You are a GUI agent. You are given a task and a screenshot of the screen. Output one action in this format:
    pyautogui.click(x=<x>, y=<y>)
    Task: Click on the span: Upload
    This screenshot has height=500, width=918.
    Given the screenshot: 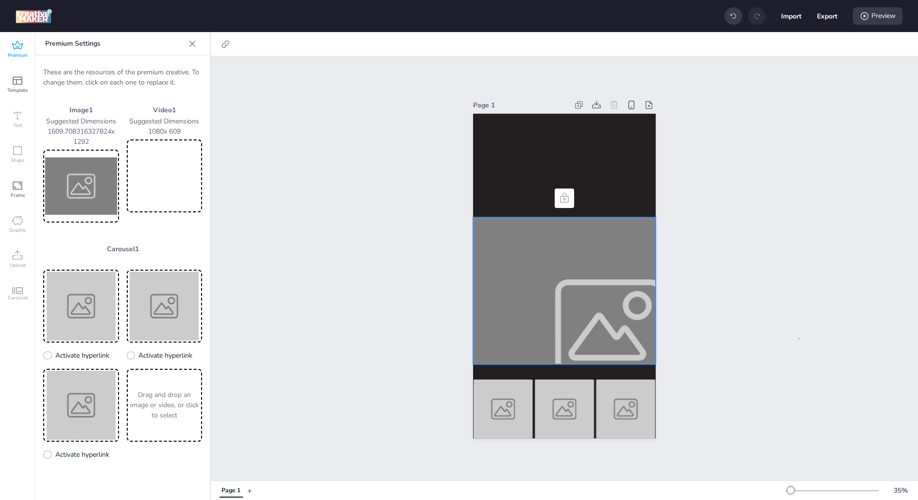 What is the action you would take?
    pyautogui.click(x=17, y=265)
    